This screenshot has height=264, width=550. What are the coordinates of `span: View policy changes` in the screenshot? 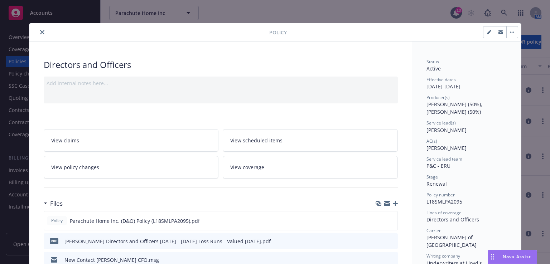 It's located at (75, 167).